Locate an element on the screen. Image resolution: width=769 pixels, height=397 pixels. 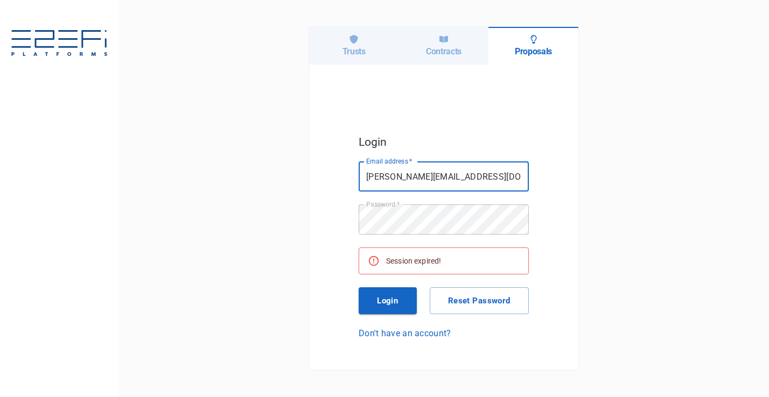
h6: Trusts is located at coordinates (354, 51).